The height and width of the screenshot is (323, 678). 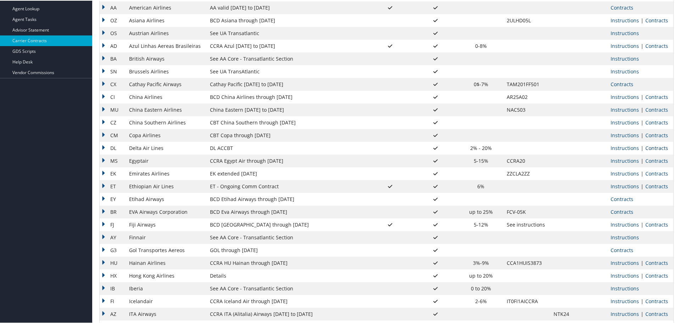 I want to click on td: 2ULHD05L, so click(x=526, y=20).